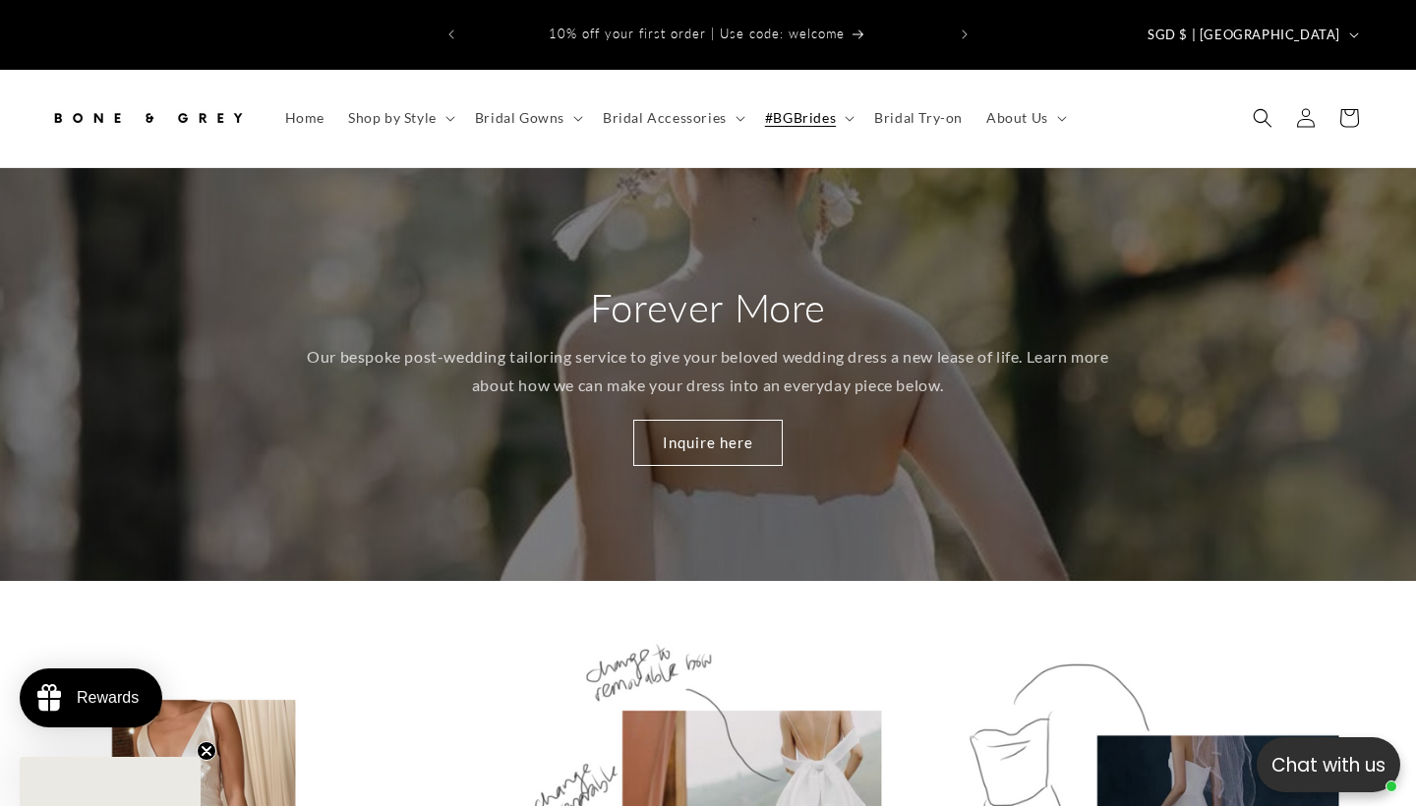 This screenshot has width=1416, height=806. What do you see at coordinates (147, 118) in the screenshot?
I see `img: Bone and Grey Bridal` at bounding box center [147, 118].